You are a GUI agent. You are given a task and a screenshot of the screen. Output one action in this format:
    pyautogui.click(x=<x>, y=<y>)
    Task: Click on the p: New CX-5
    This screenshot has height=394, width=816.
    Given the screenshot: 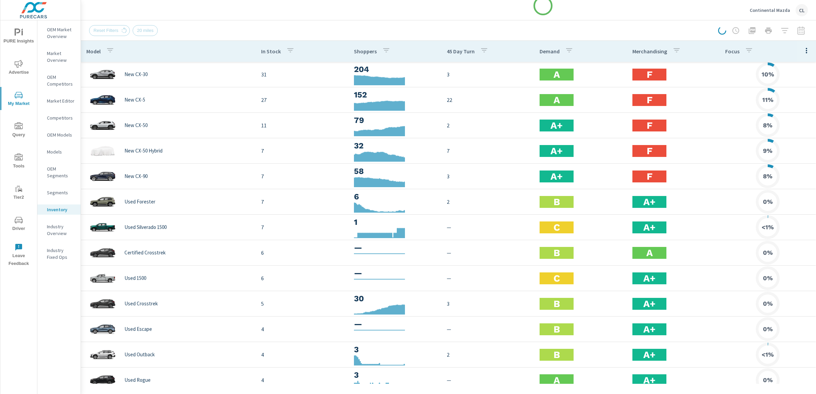 What is the action you would take?
    pyautogui.click(x=135, y=100)
    